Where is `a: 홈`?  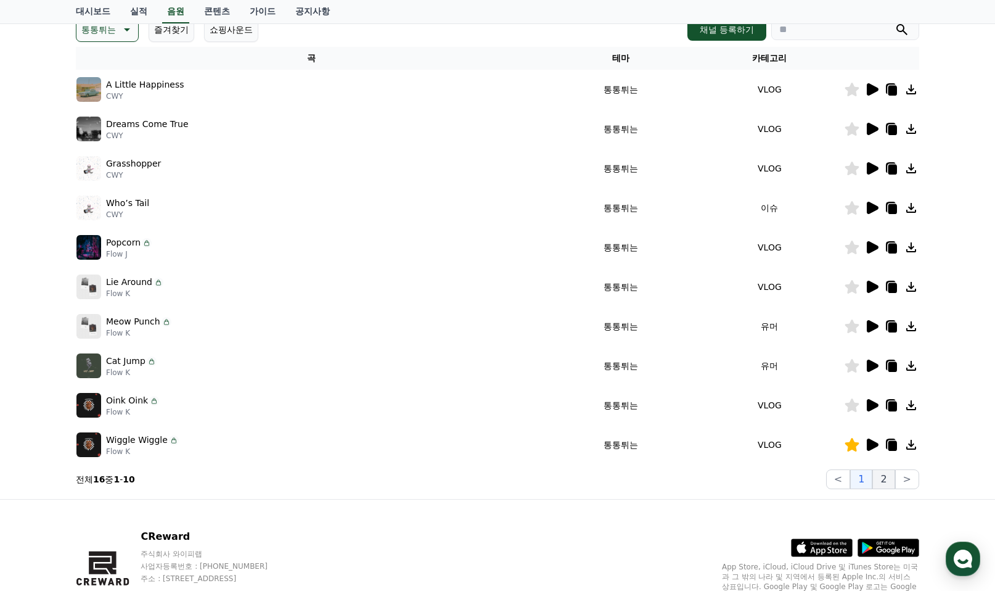
a: 홈 is located at coordinates (43, 406).